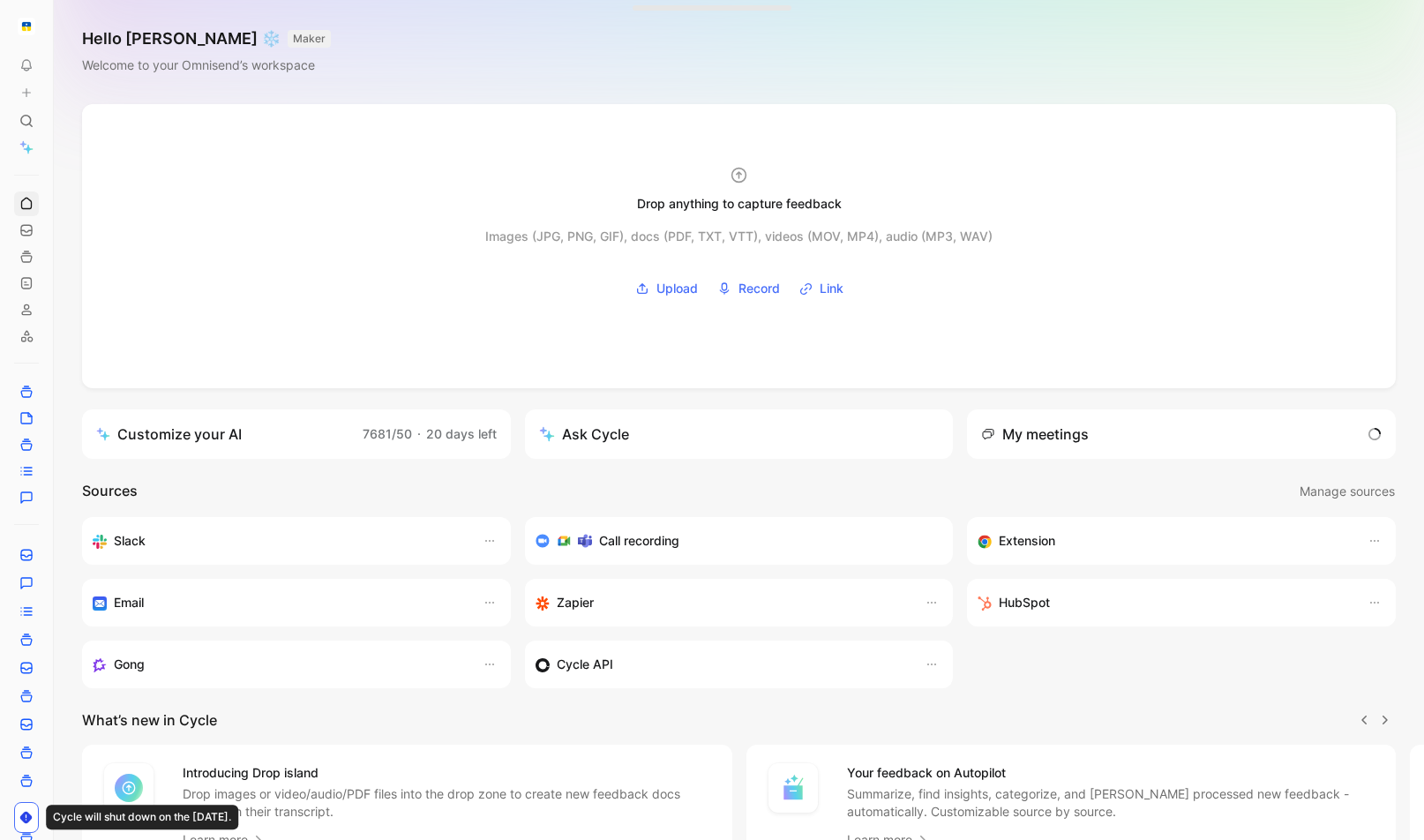  What do you see at coordinates (1164, 540) in the screenshot?
I see `div: Capture feedback from anywhere on the web` at bounding box center [1164, 540].